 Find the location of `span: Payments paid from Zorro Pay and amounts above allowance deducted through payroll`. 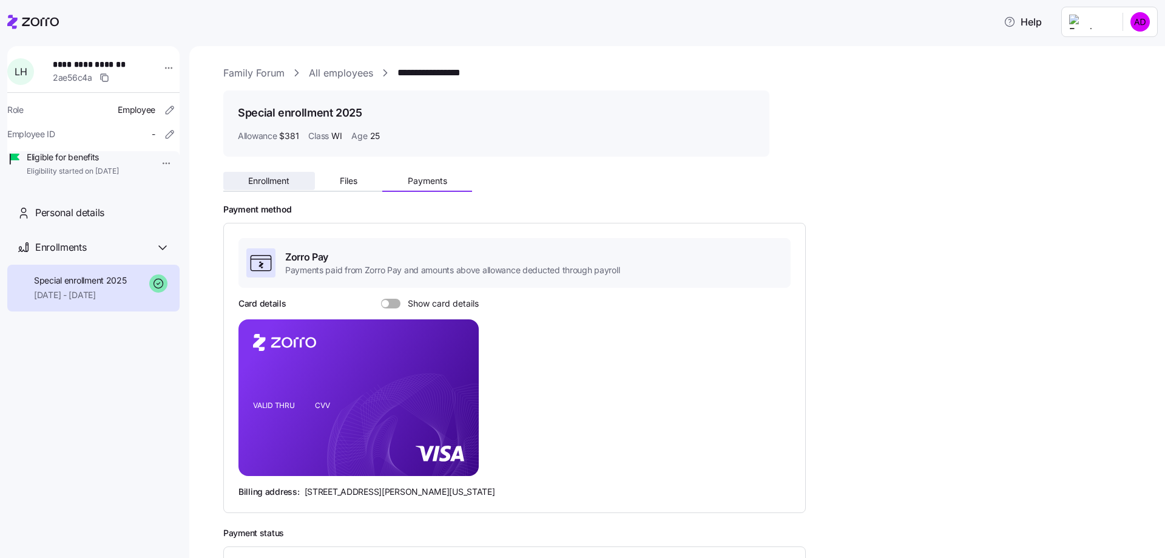

span: Payments paid from Zorro Pay and amounts above allowance deducted through payroll is located at coordinates (452, 270).